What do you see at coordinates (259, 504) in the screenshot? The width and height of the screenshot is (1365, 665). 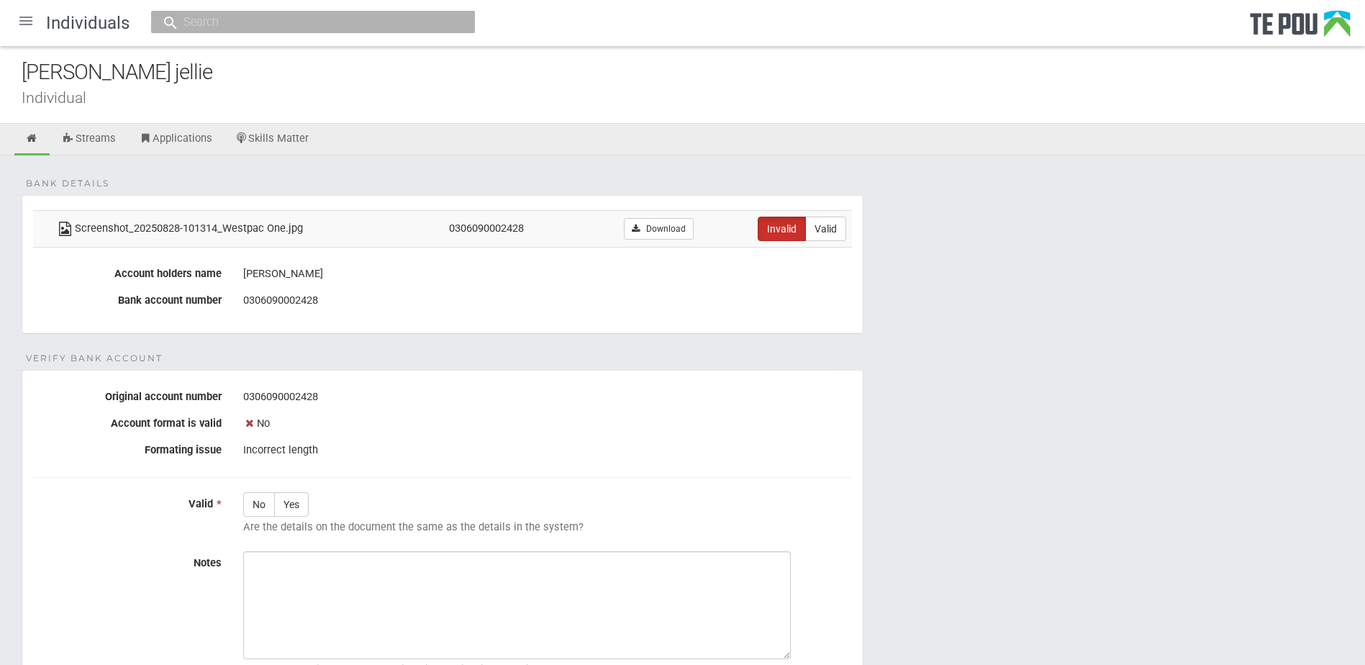 I see `label: No` at bounding box center [259, 504].